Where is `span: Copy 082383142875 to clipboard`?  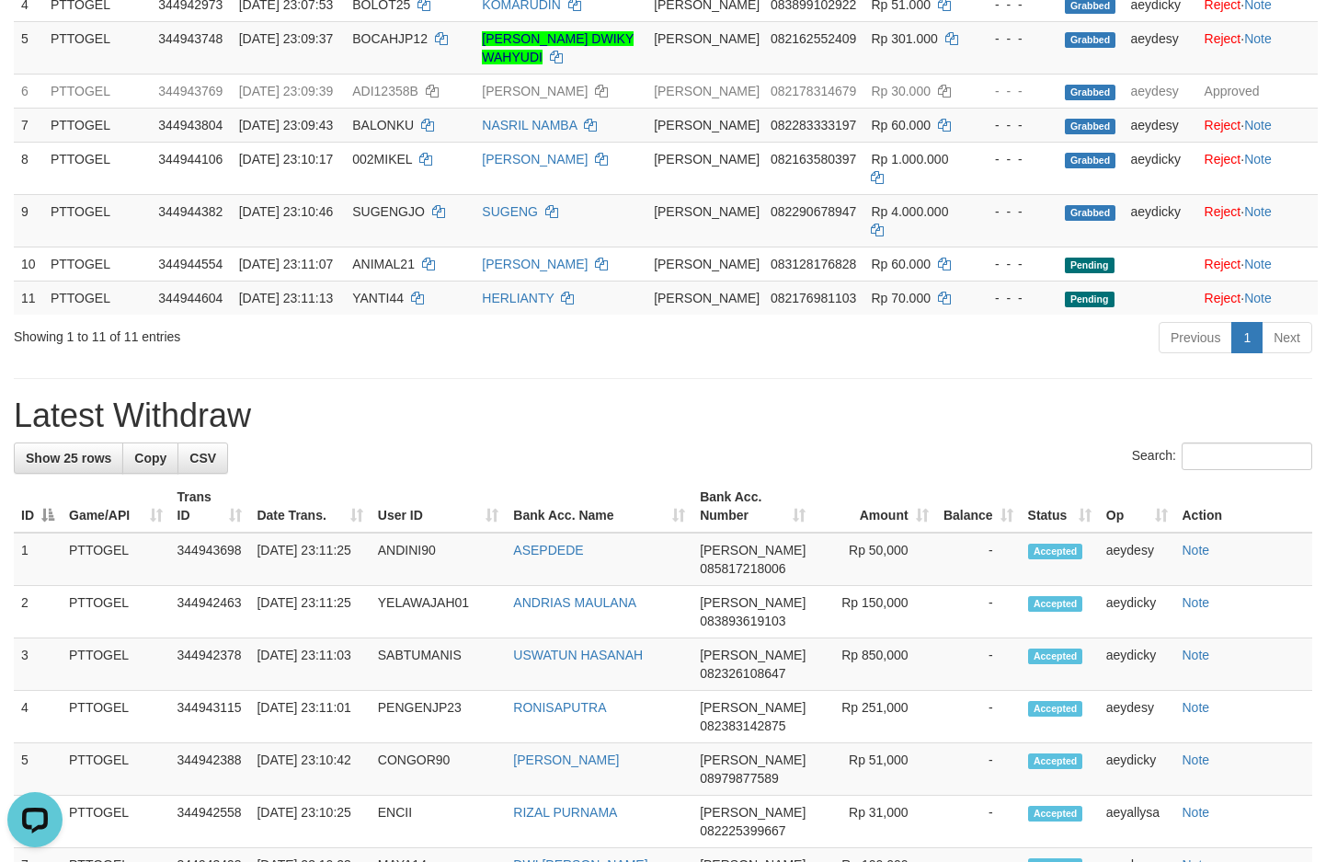 span: Copy 082383142875 to clipboard is located at coordinates (742, 726).